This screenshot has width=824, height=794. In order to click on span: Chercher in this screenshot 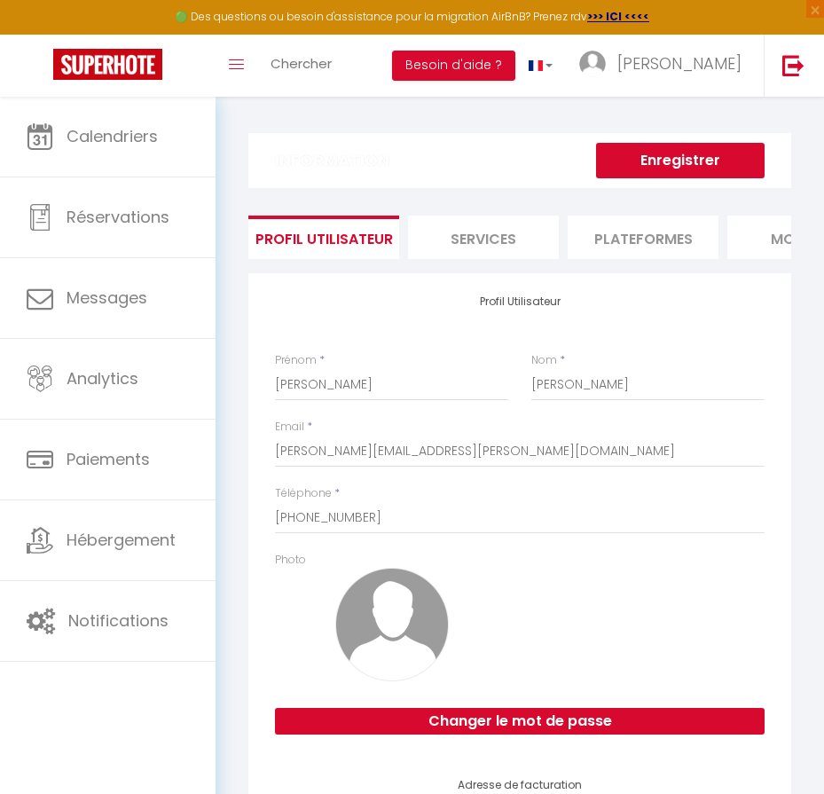, I will do `click(301, 63)`.